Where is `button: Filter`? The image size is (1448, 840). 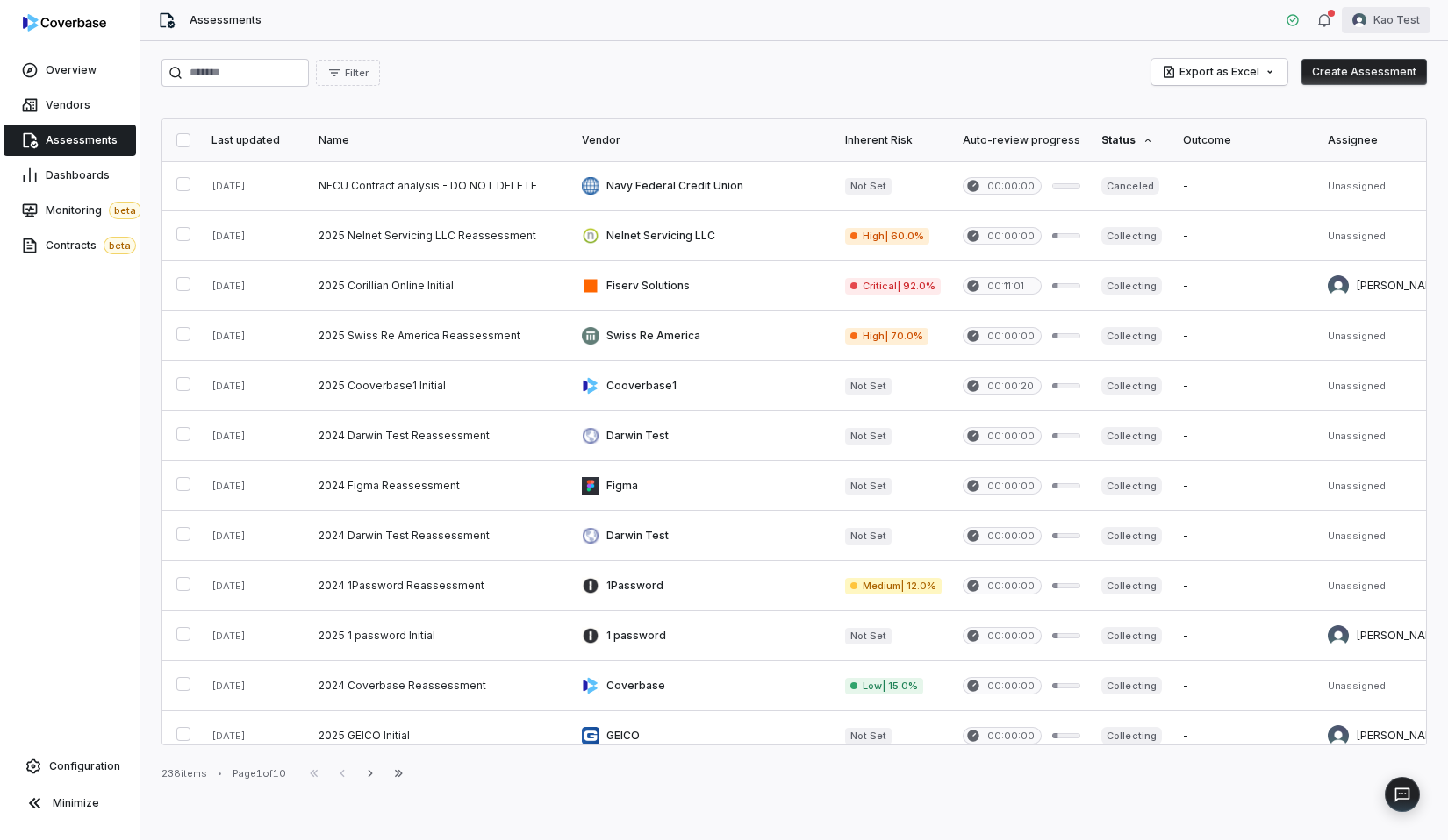 button: Filter is located at coordinates (347, 73).